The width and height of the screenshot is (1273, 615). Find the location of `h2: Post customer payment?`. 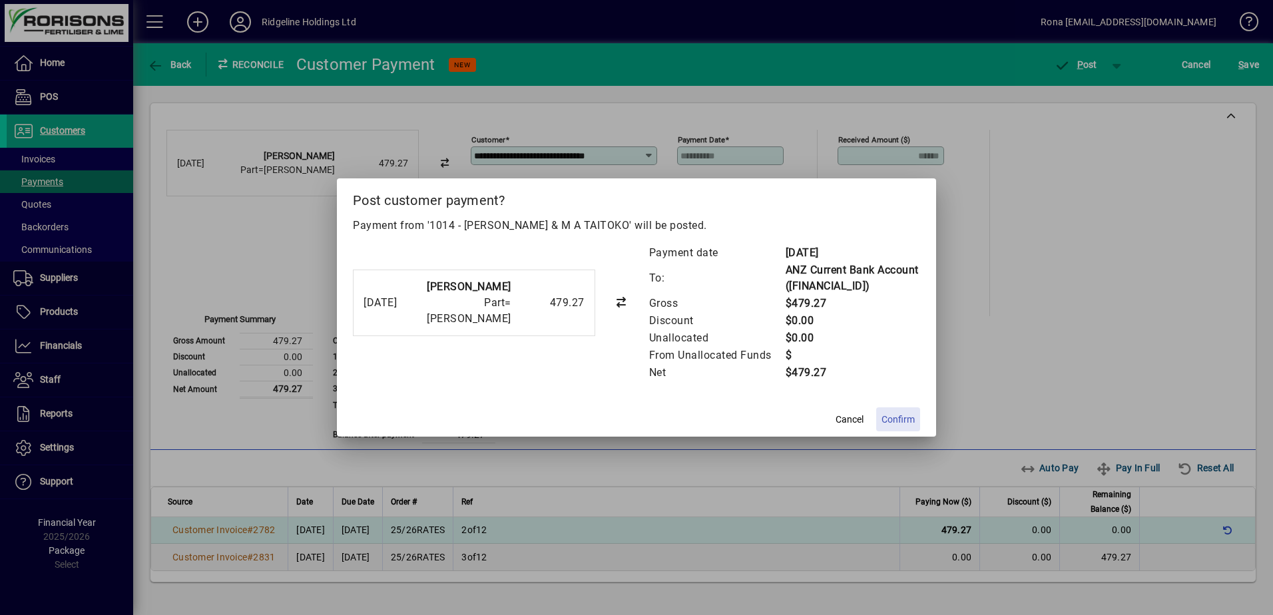

h2: Post customer payment? is located at coordinates (636, 198).